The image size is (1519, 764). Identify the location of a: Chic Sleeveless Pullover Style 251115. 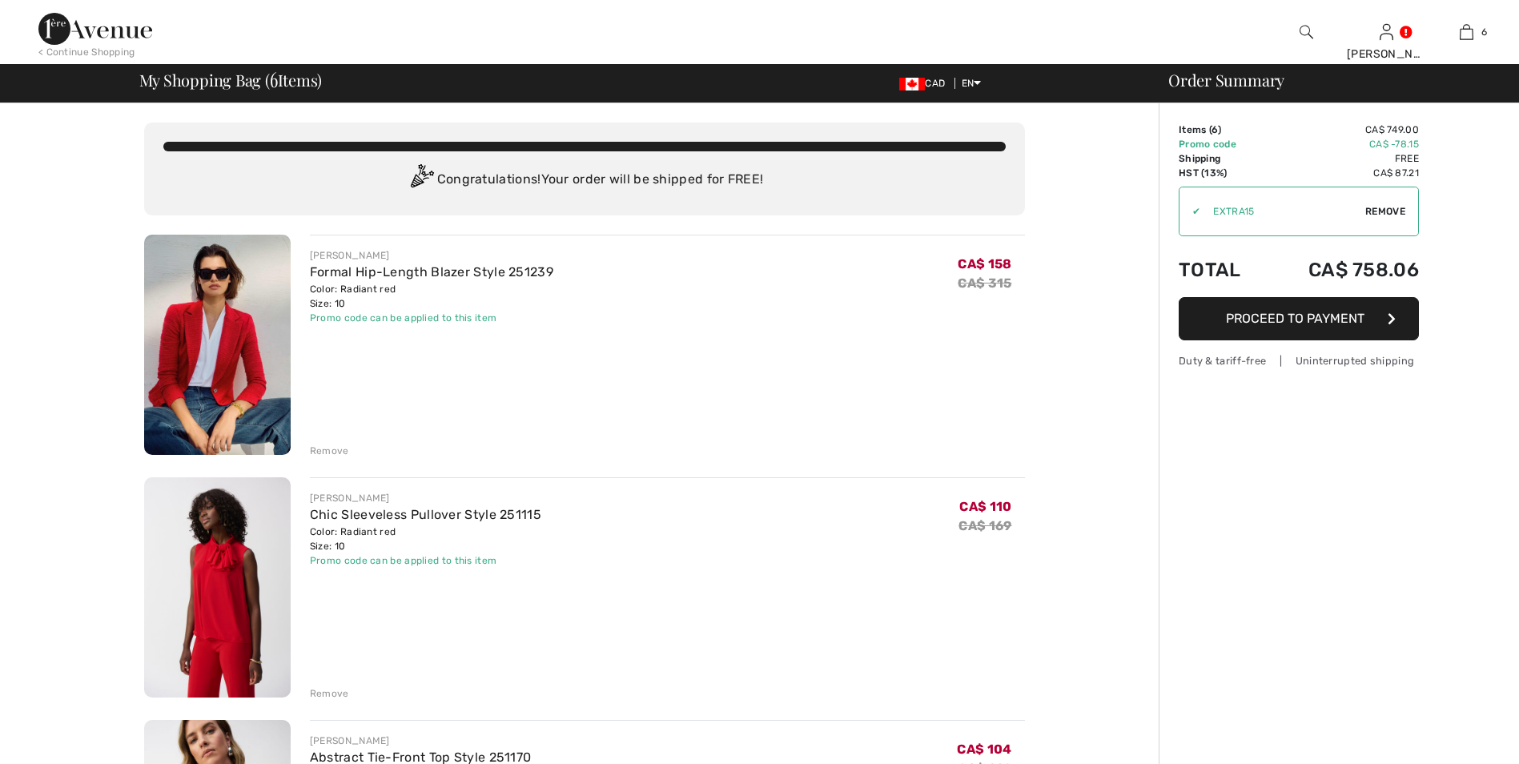
(425, 514).